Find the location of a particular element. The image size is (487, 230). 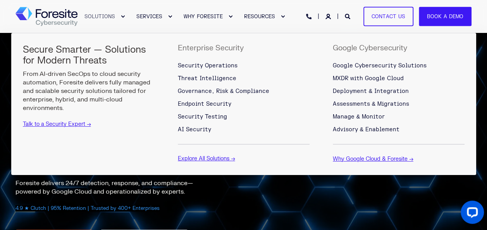

span: Advisory & Enablement is located at coordinates (366, 129).